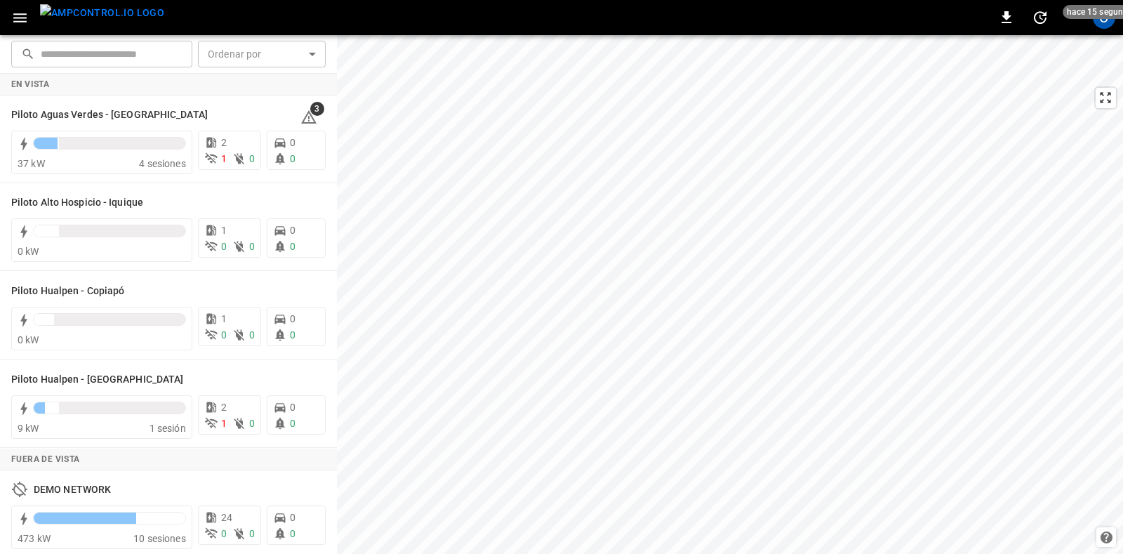 The image size is (1123, 554). I want to click on h6: Piloto Aguas Verdes - Antofagasta, so click(109, 115).